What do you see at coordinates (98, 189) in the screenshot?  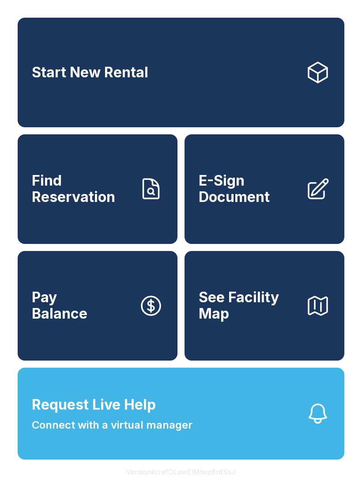 I see `a: Find Reservation` at bounding box center [98, 189].